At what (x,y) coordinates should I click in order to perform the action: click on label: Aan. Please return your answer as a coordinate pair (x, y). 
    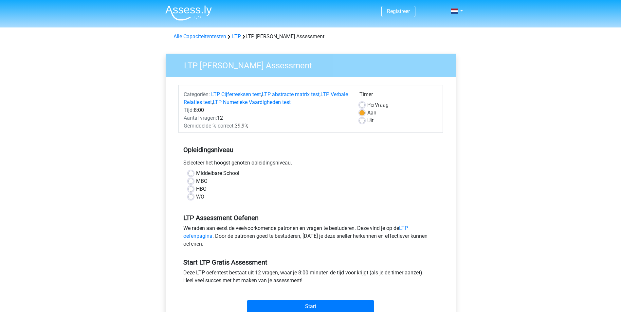
    Looking at the image, I should click on (372, 113).